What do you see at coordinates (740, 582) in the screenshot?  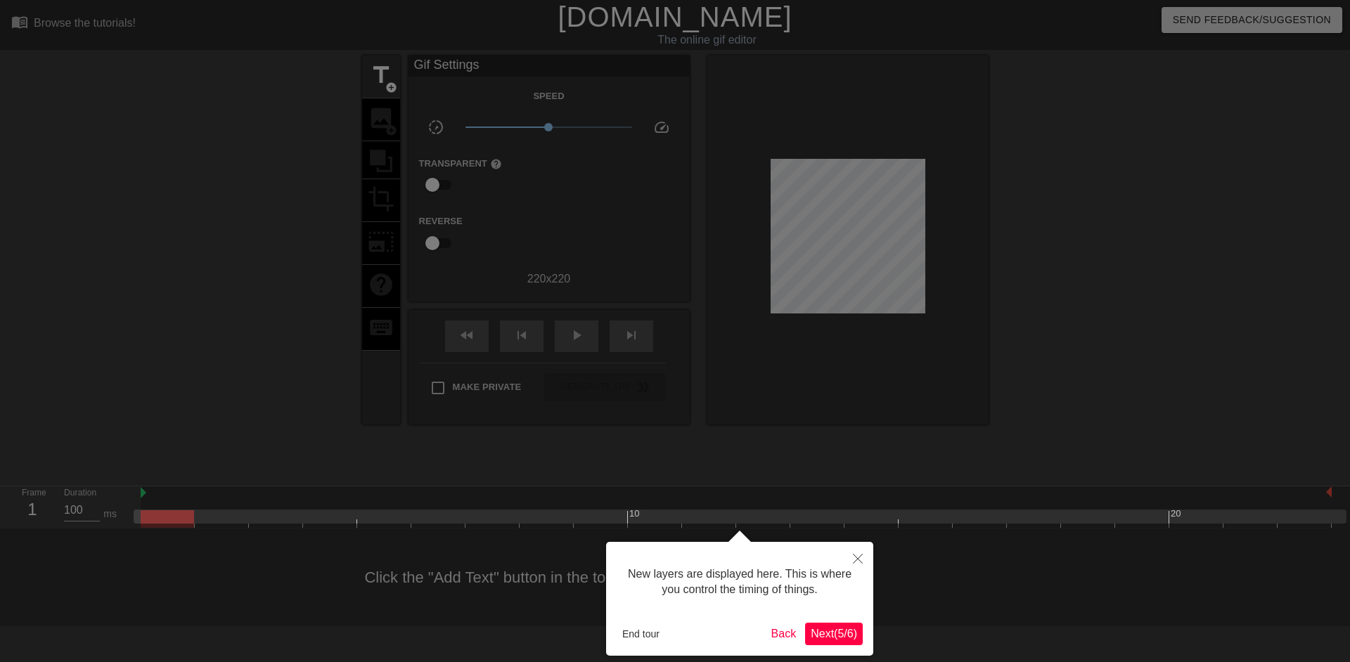 I see `div: New layers are displayed here. This is where you control the timing of things.` at bounding box center [740, 582].